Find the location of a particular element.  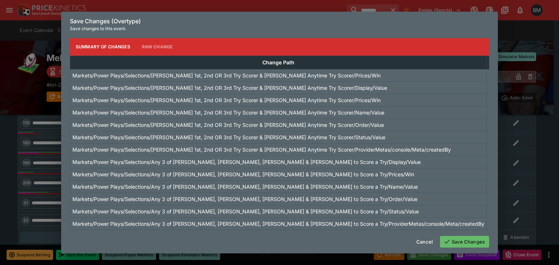

button: Summary of Changes is located at coordinates (103, 47).